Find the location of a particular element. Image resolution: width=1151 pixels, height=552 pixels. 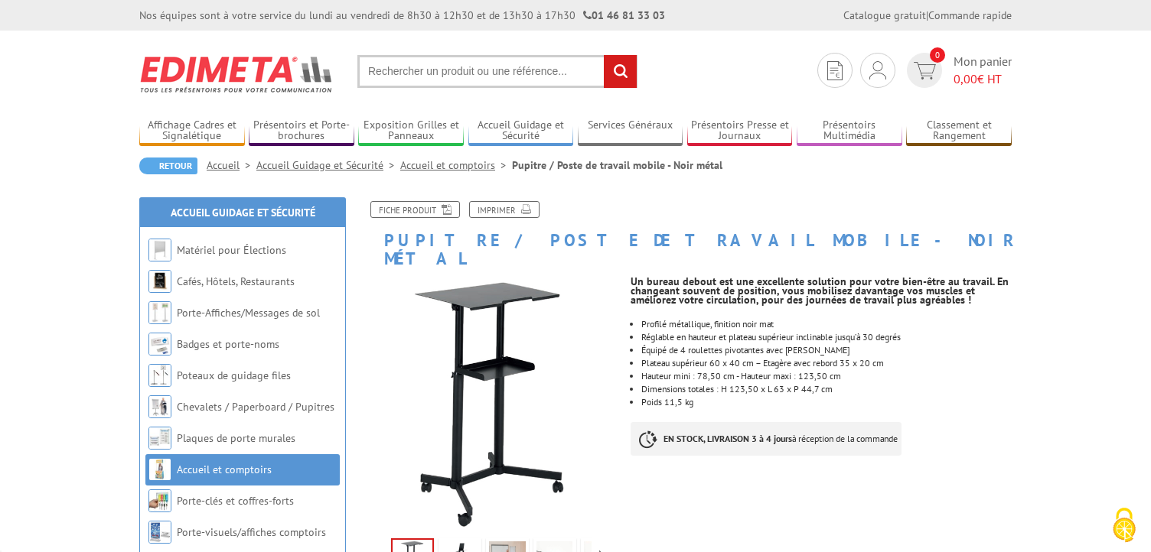

img: station_de_travail_mobile.jpg is located at coordinates (490, 404).